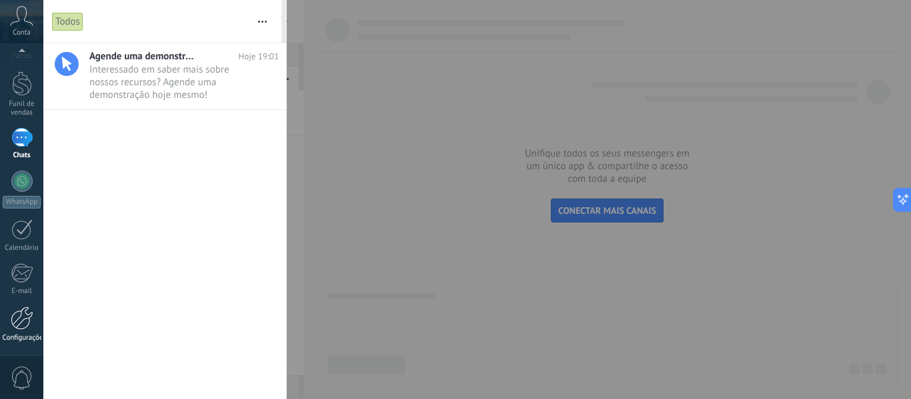 This screenshot has height=399, width=911. Describe the element at coordinates (21, 33) in the screenshot. I see `span: Conta` at that location.